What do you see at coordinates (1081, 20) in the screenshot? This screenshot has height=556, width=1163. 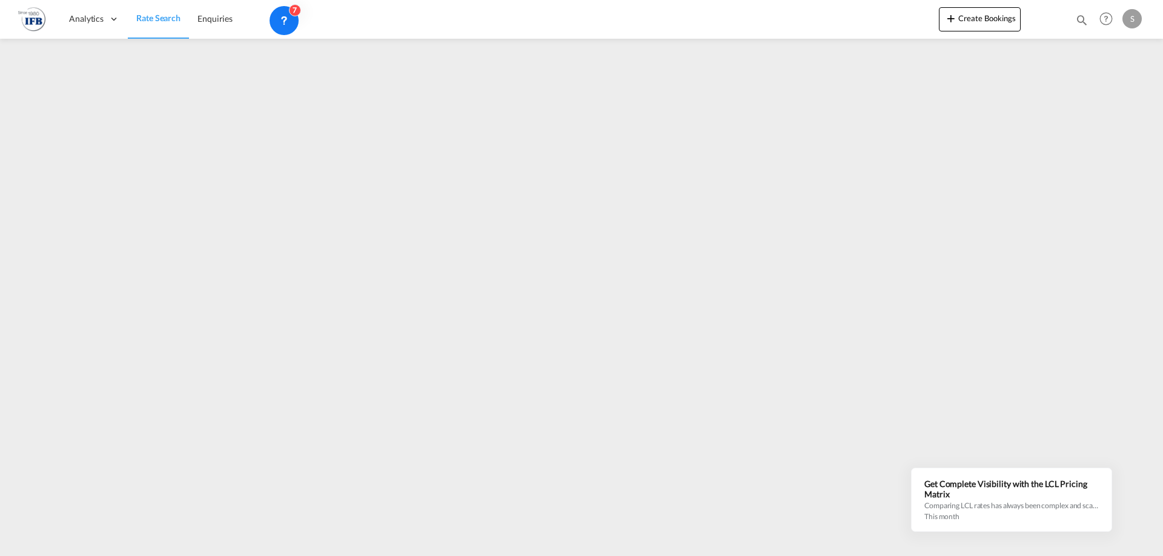 I see `md-icon: icon-magnify` at bounding box center [1081, 20].